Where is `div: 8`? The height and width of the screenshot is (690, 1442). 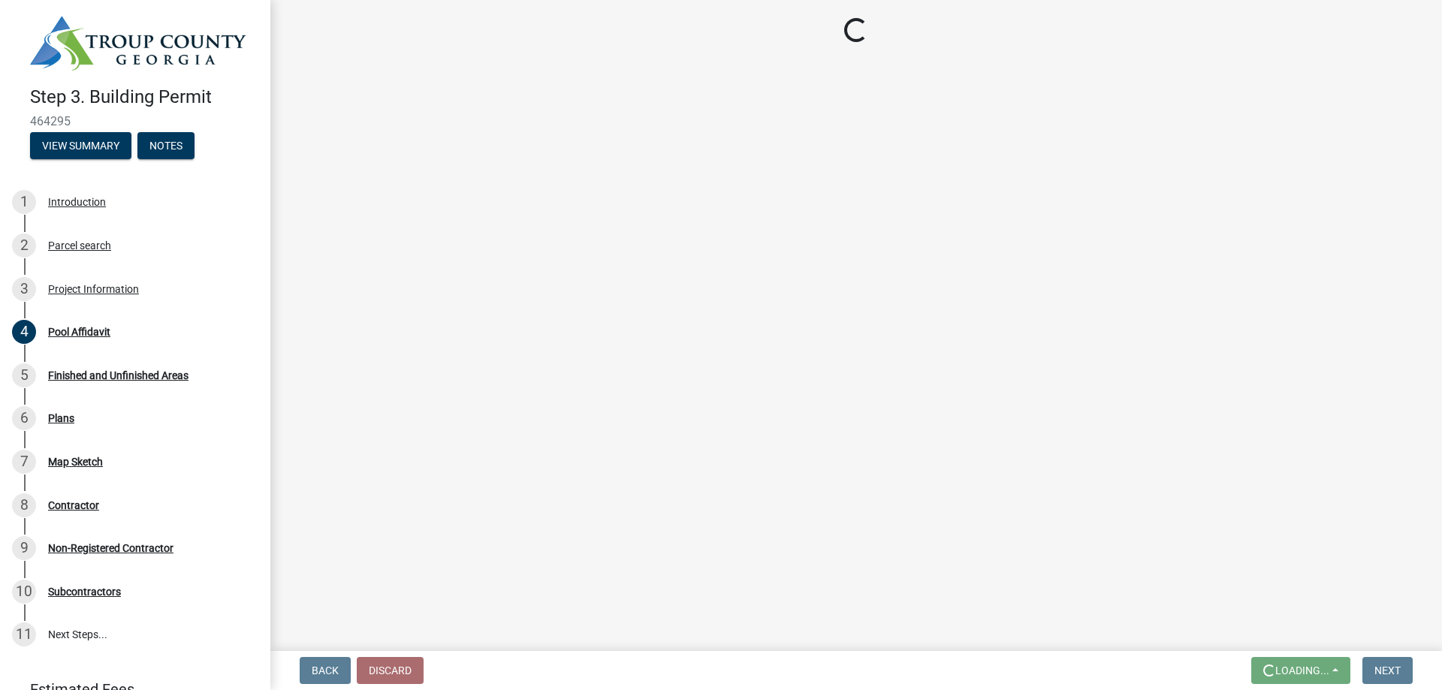 div: 8 is located at coordinates (24, 505).